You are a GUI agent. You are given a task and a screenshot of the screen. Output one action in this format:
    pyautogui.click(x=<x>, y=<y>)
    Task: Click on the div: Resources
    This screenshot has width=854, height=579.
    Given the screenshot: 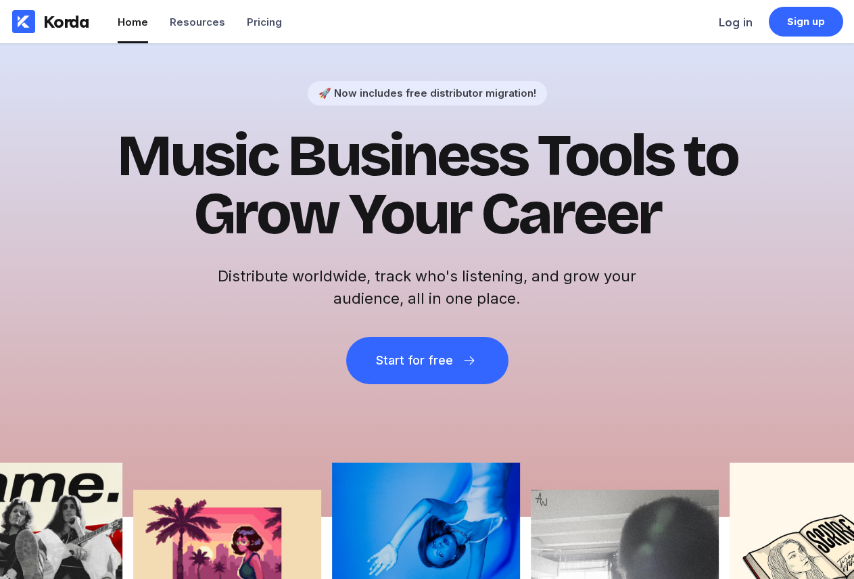 What is the action you would take?
    pyautogui.click(x=198, y=22)
    